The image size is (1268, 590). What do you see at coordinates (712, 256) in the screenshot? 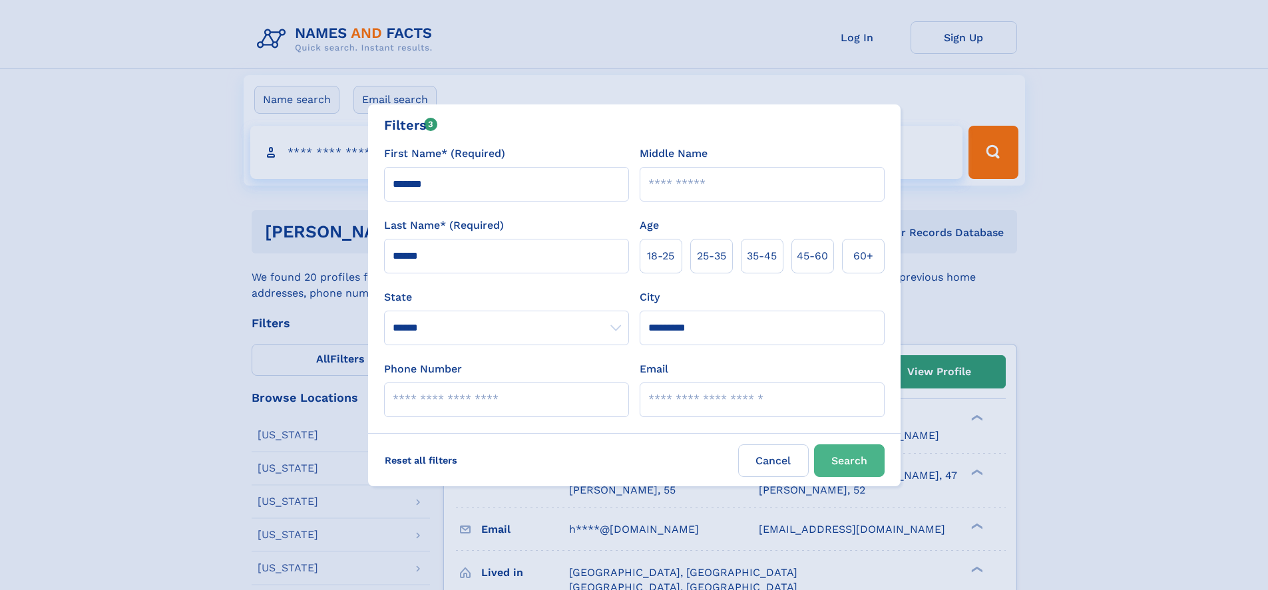
I see `span: 25‑35` at bounding box center [712, 256].